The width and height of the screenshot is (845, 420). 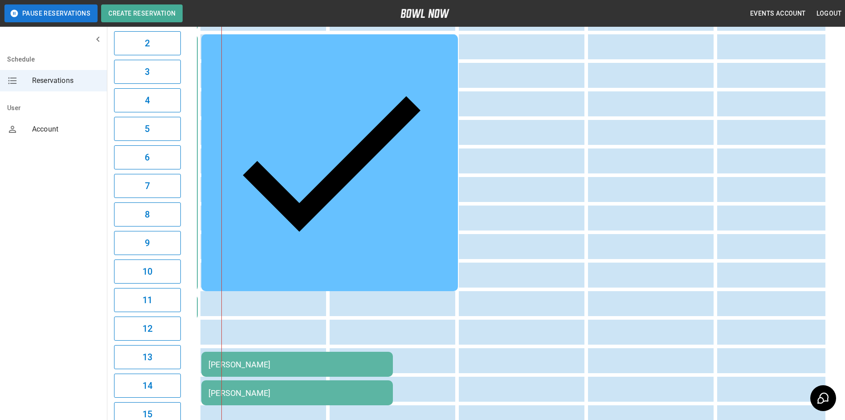 I want to click on button: 14, so click(x=147, y=385).